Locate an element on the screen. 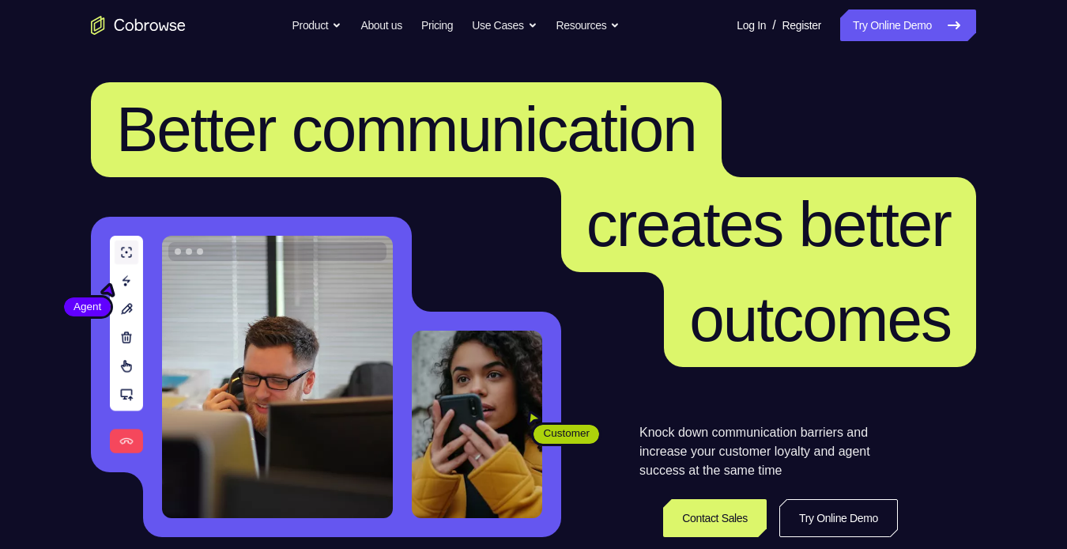 Image resolution: width=1067 pixels, height=549 pixels. a: About us is located at coordinates (381, 25).